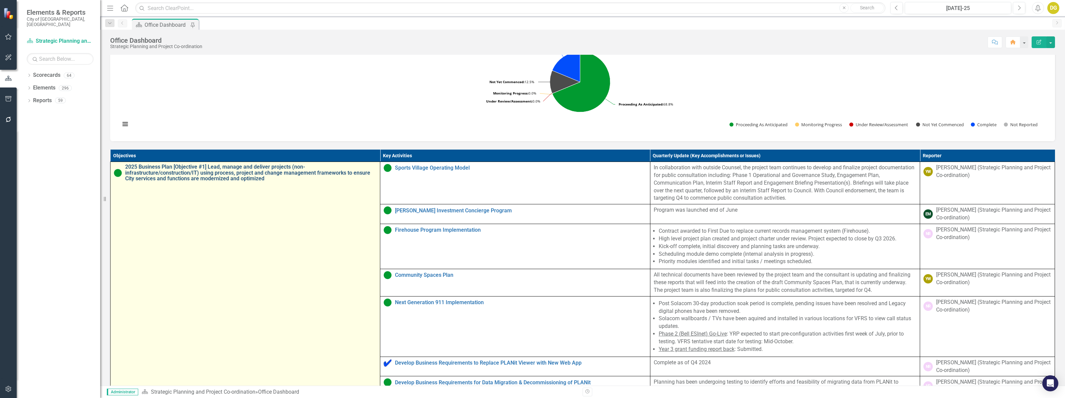 Image resolution: width=1065 pixels, height=398 pixels. Describe the element at coordinates (251, 173) in the screenshot. I see `a: 2025 Business Plan [Objective #1] Lead, manage and deliver projects (non-infrastructure/construct...` at that location.